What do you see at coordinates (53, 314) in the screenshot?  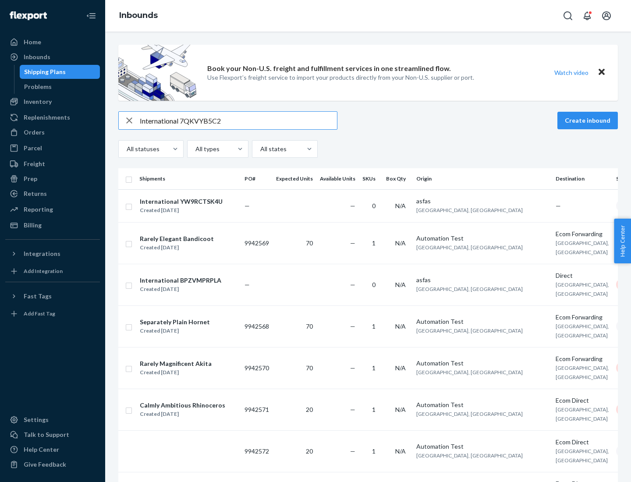 I see `a: Add Fast Tag` at bounding box center [53, 314].